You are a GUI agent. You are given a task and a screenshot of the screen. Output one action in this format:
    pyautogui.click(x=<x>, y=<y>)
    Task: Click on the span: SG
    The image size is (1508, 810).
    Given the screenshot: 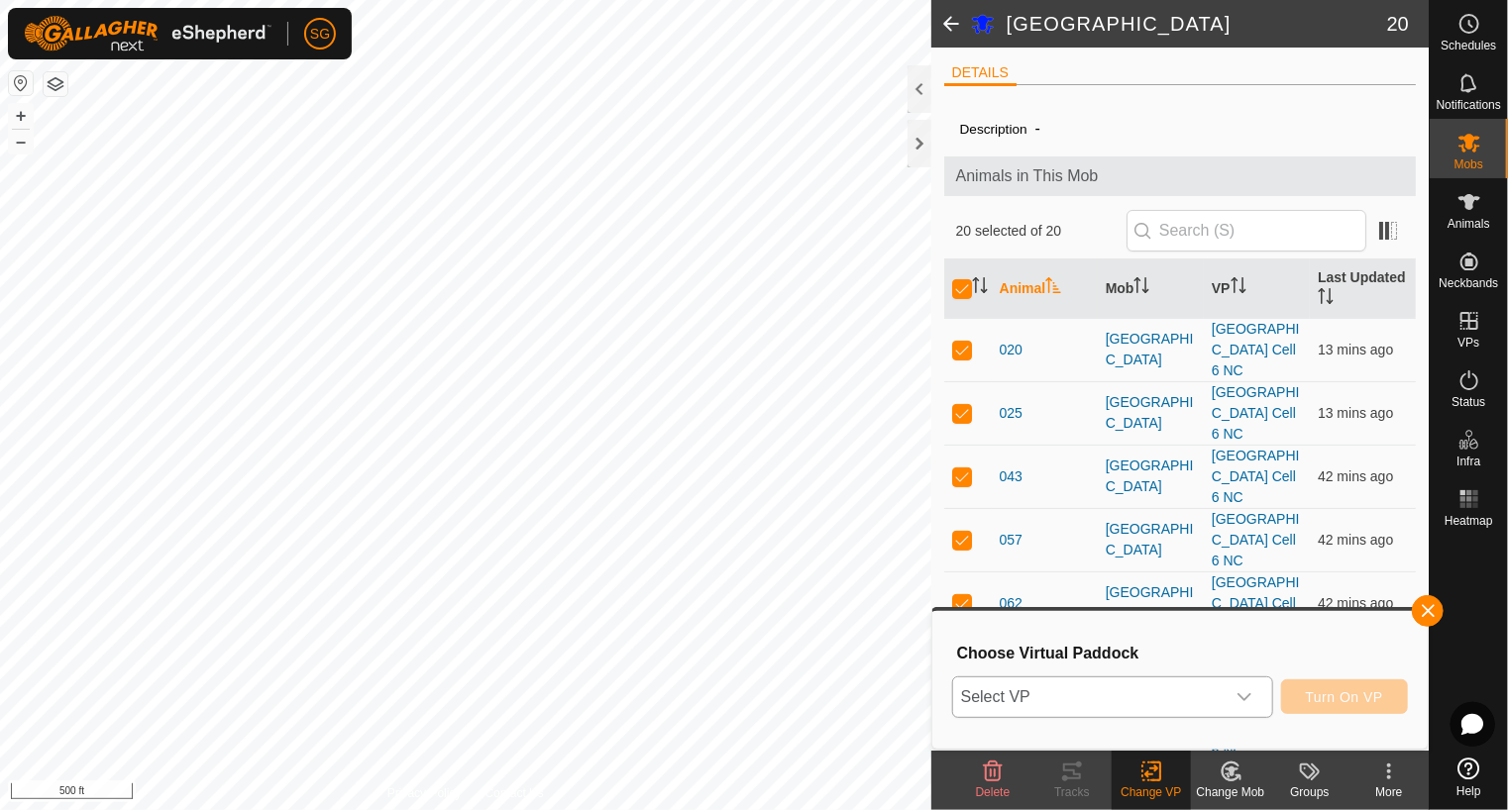 What is the action you would take?
    pyautogui.click(x=320, y=34)
    